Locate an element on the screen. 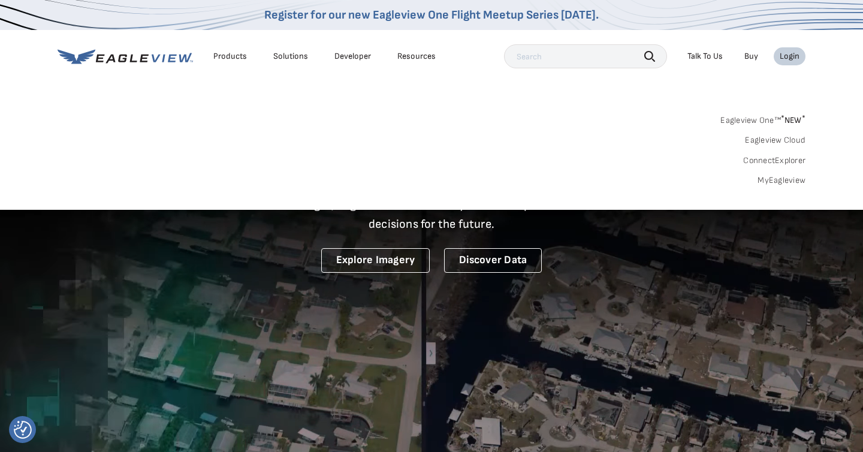 The image size is (863, 452). a: Explore Imagery is located at coordinates (376, 260).